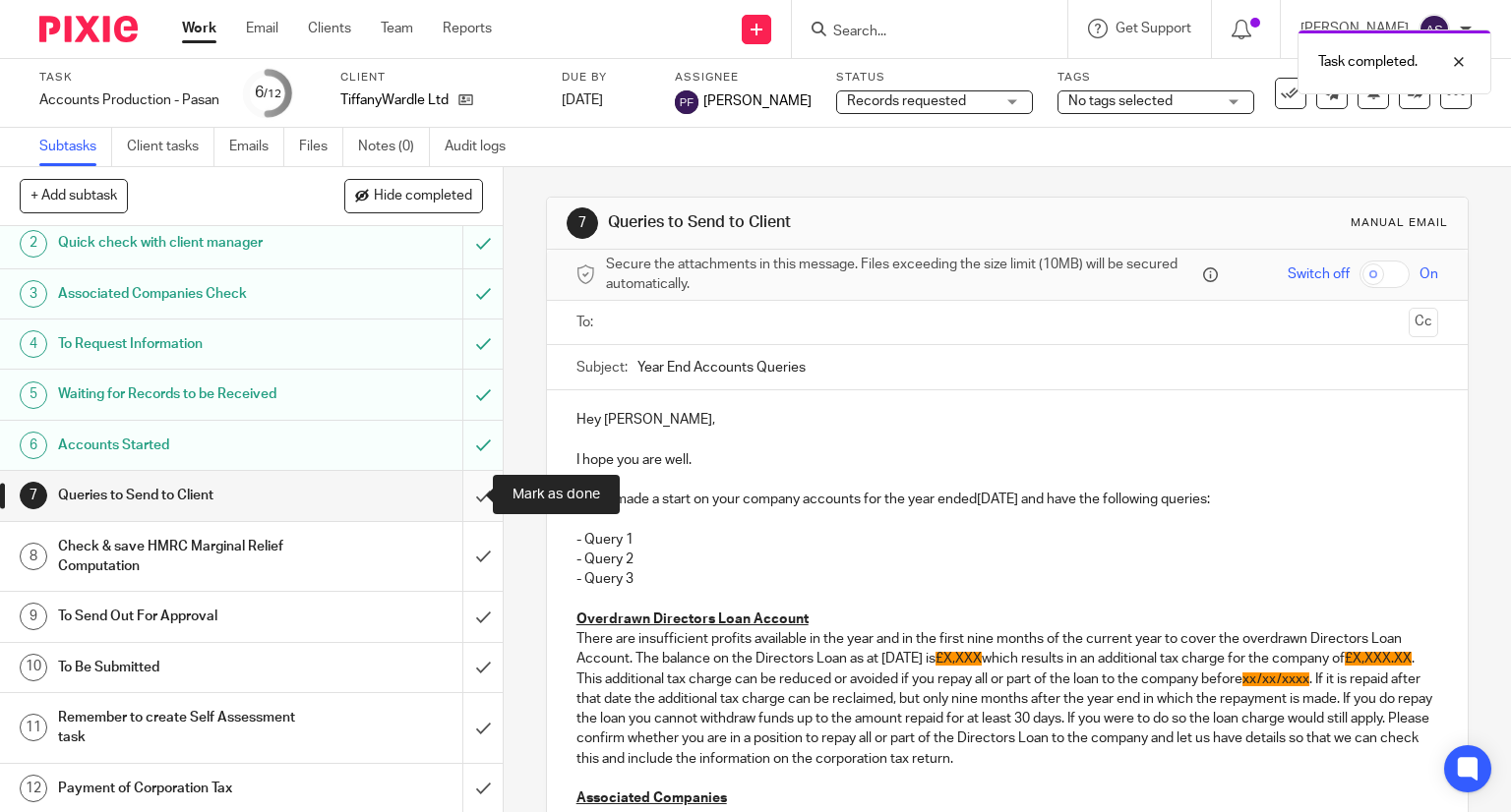 The height and width of the screenshot is (812, 1511). What do you see at coordinates (743, 77) in the screenshot?
I see `label: Assignee` at bounding box center [743, 77].